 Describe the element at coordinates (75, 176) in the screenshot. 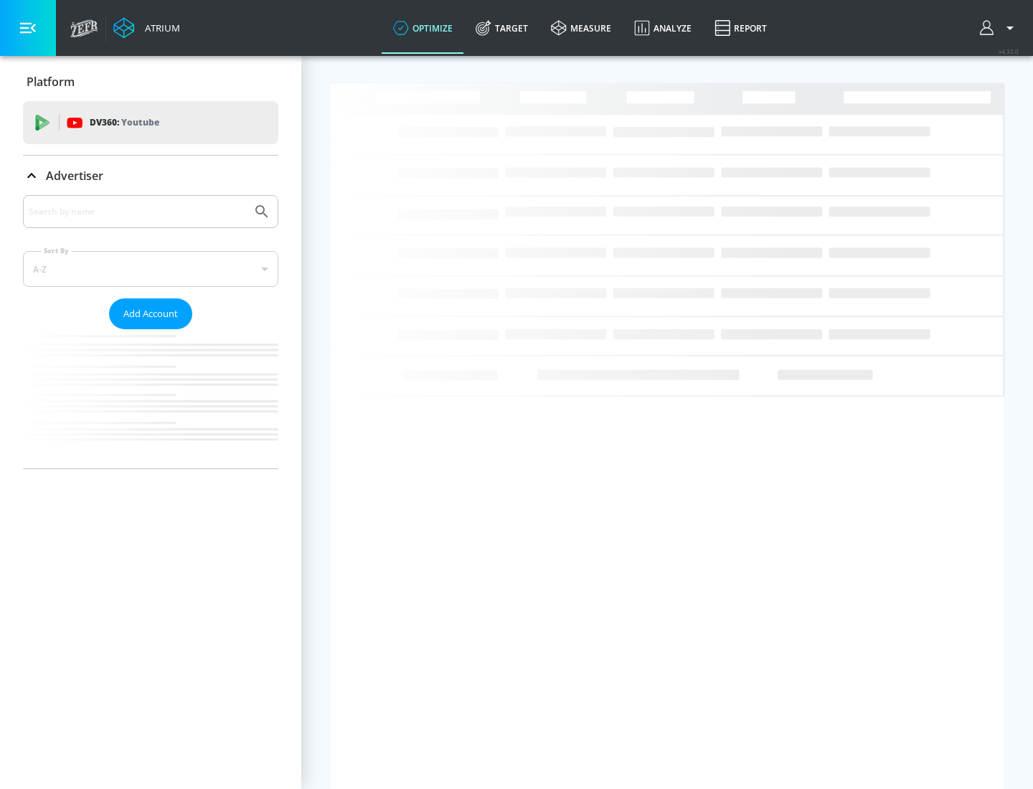

I see `p: Advertiser` at that location.